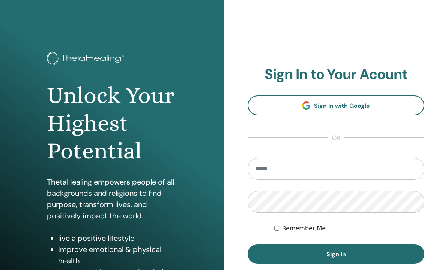  Describe the element at coordinates (336, 254) in the screenshot. I see `span: Sign In` at that location.